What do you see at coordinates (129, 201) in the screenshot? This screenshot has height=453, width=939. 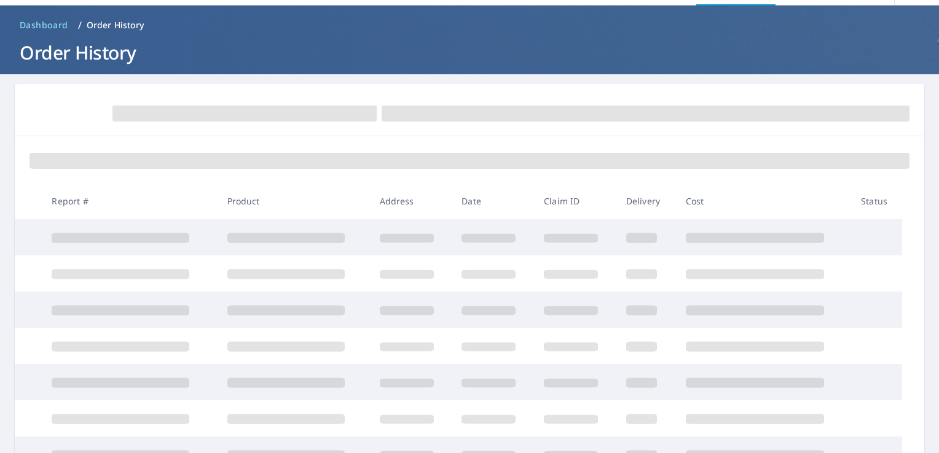 I see `th: Report #` at bounding box center [129, 201].